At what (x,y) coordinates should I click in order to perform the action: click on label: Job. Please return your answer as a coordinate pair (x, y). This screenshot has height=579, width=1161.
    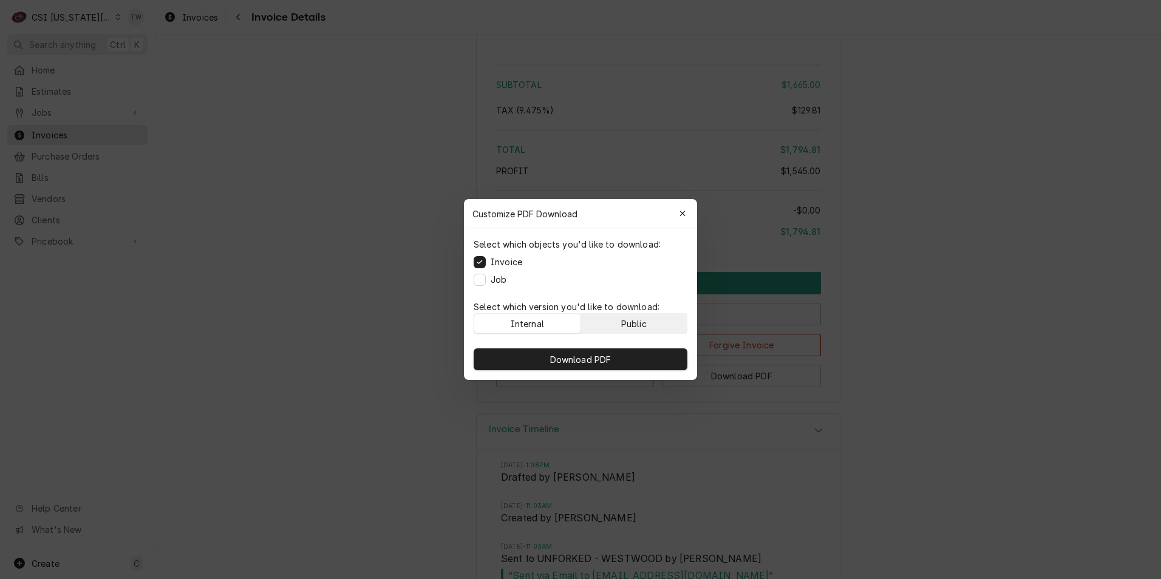
    Looking at the image, I should click on (498, 279).